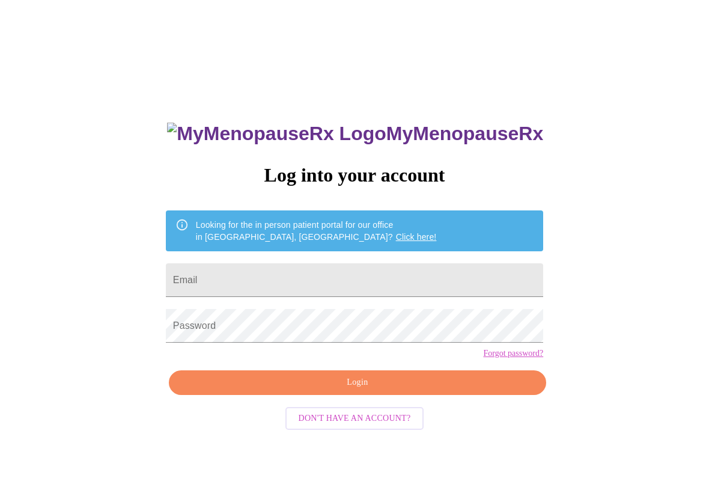 Image resolution: width=709 pixels, height=493 pixels. What do you see at coordinates (358, 382) in the screenshot?
I see `span: Login` at bounding box center [358, 382].